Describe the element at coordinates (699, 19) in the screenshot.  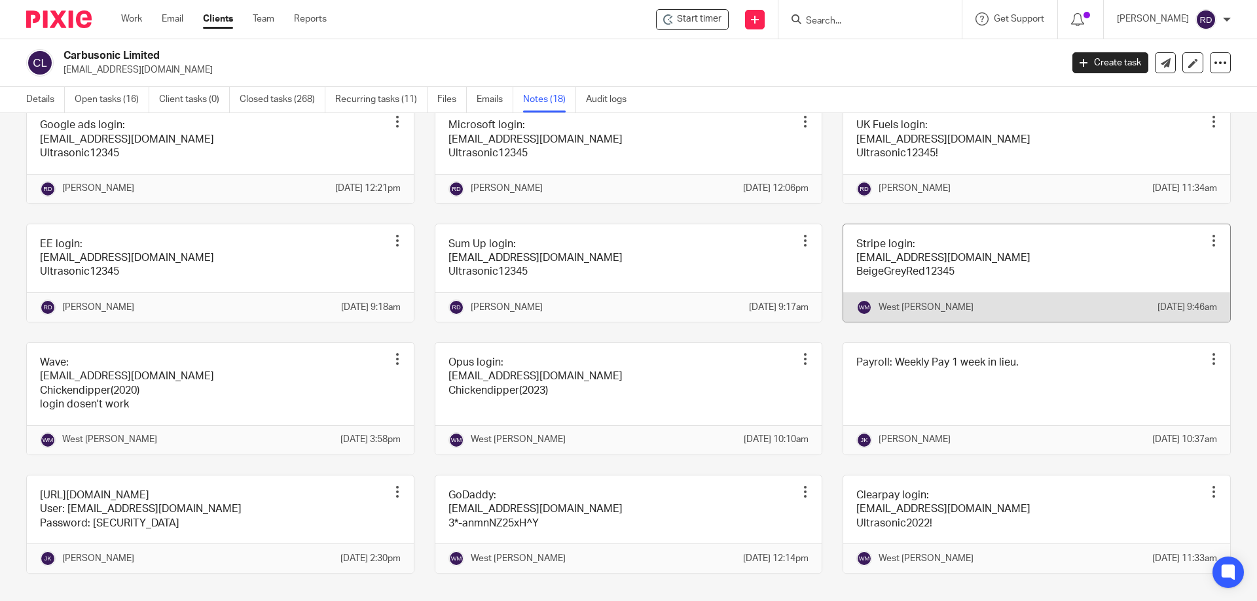
I see `span: Start timer` at that location.